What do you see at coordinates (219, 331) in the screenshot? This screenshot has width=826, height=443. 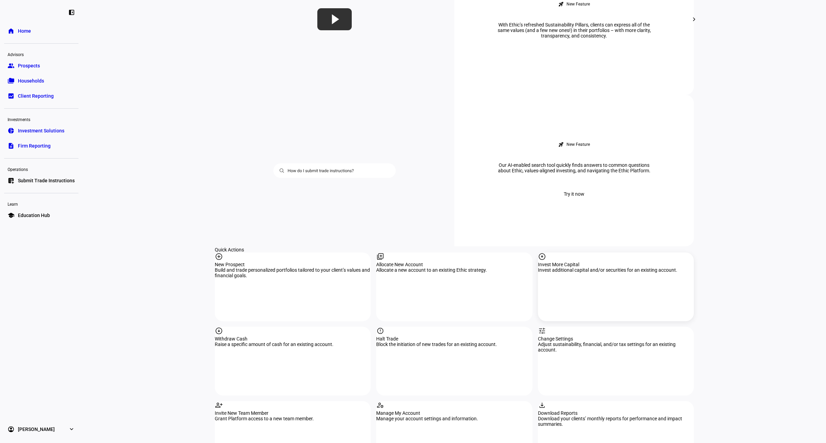 I see `mat-icon: arrow_circle_down` at bounding box center [219, 331].